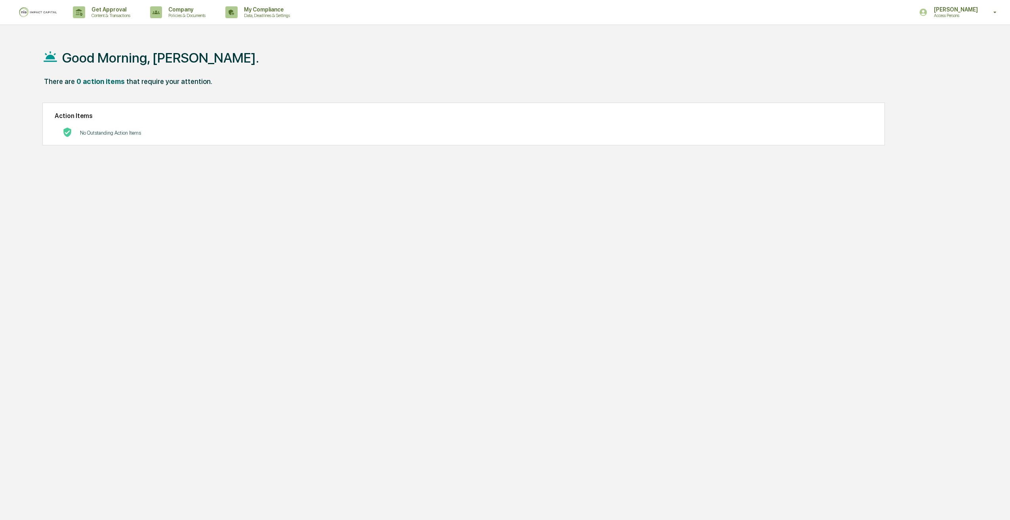 The width and height of the screenshot is (1010, 520). Describe the element at coordinates (111, 133) in the screenshot. I see `p: No Outstanding Action Items` at that location.